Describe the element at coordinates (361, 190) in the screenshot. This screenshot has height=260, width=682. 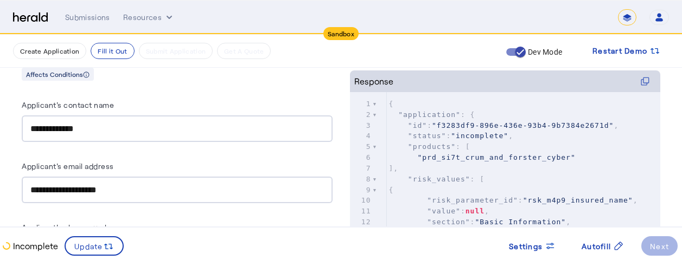
I see `div: 9` at that location.